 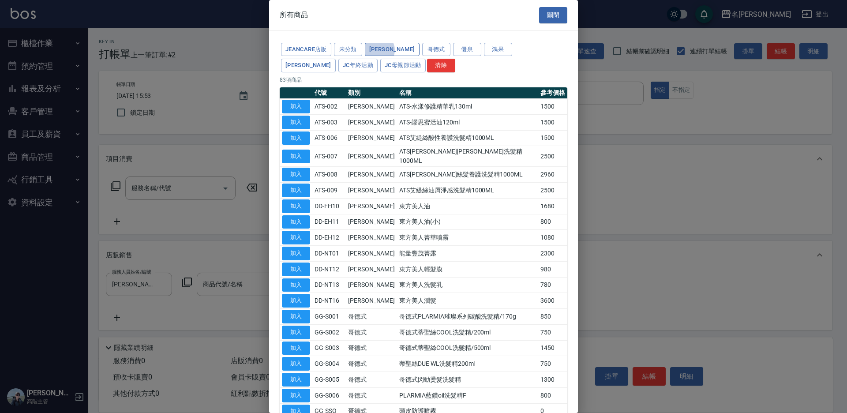 I want to click on td: GG-S002, so click(x=329, y=332).